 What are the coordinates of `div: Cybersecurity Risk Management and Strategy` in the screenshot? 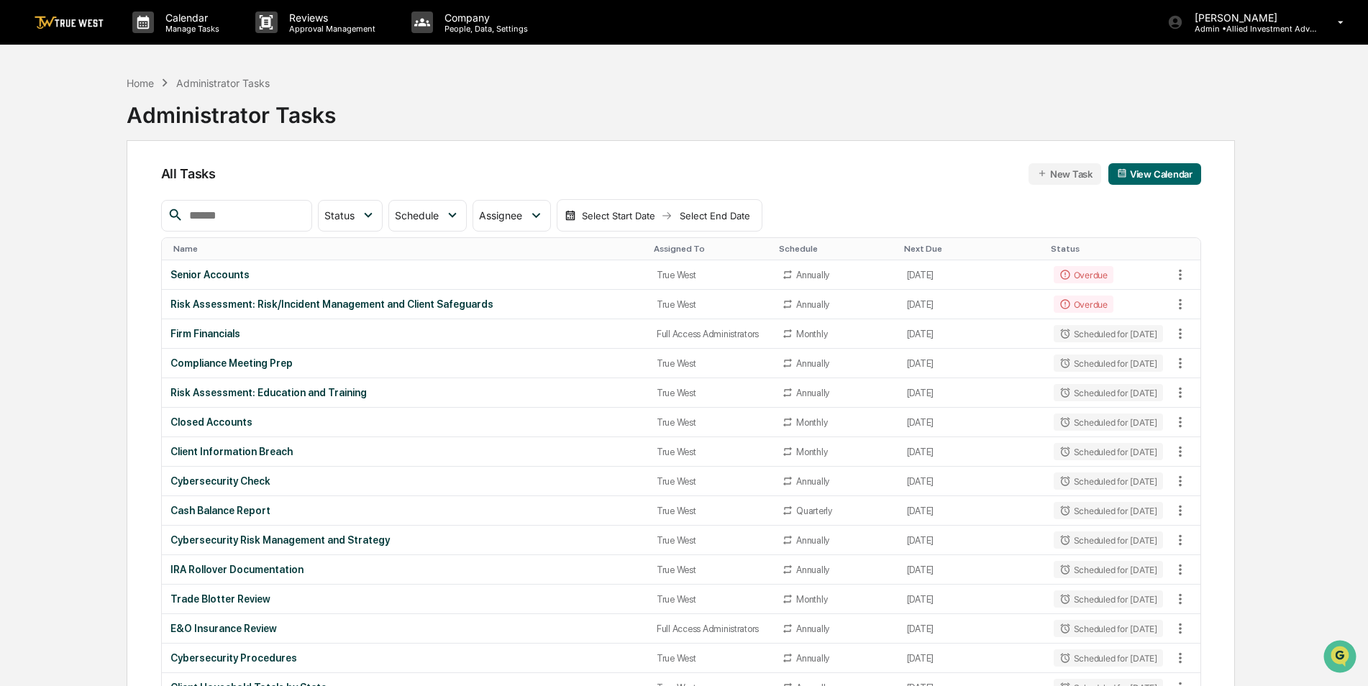 It's located at (405, 540).